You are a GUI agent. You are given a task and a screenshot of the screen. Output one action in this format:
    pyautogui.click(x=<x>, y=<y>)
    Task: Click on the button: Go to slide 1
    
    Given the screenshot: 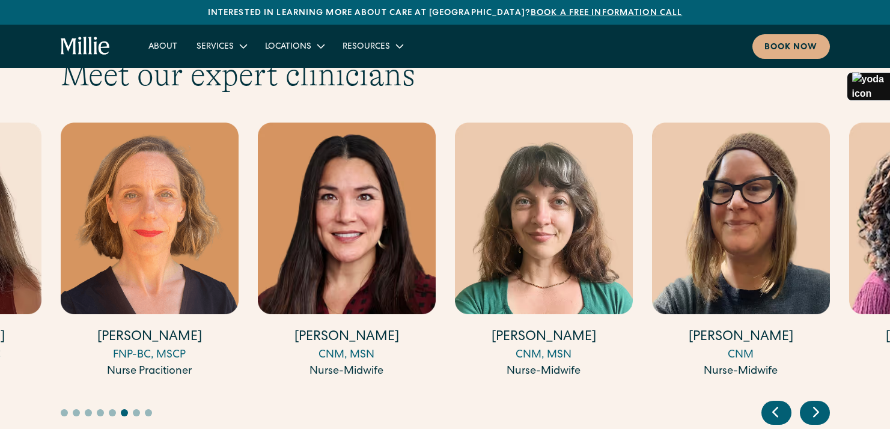 What is the action you would take?
    pyautogui.click(x=64, y=413)
    